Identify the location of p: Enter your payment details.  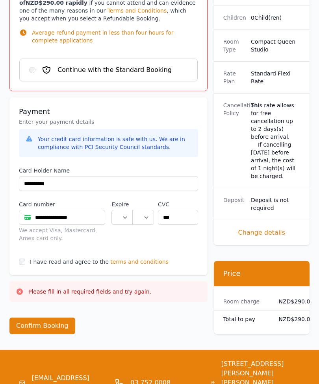
(108, 122).